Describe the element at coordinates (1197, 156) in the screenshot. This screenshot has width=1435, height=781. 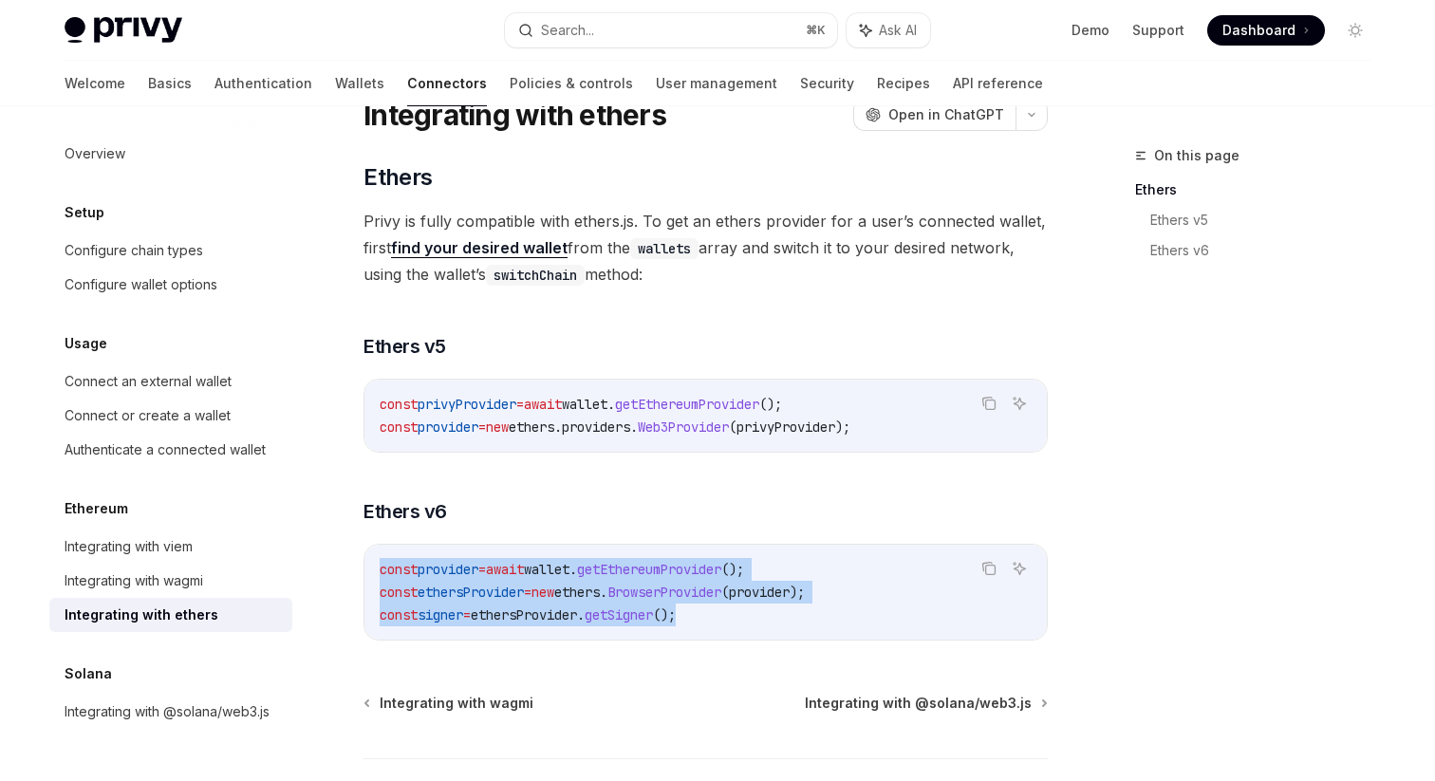
I see `span: On this page` at that location.